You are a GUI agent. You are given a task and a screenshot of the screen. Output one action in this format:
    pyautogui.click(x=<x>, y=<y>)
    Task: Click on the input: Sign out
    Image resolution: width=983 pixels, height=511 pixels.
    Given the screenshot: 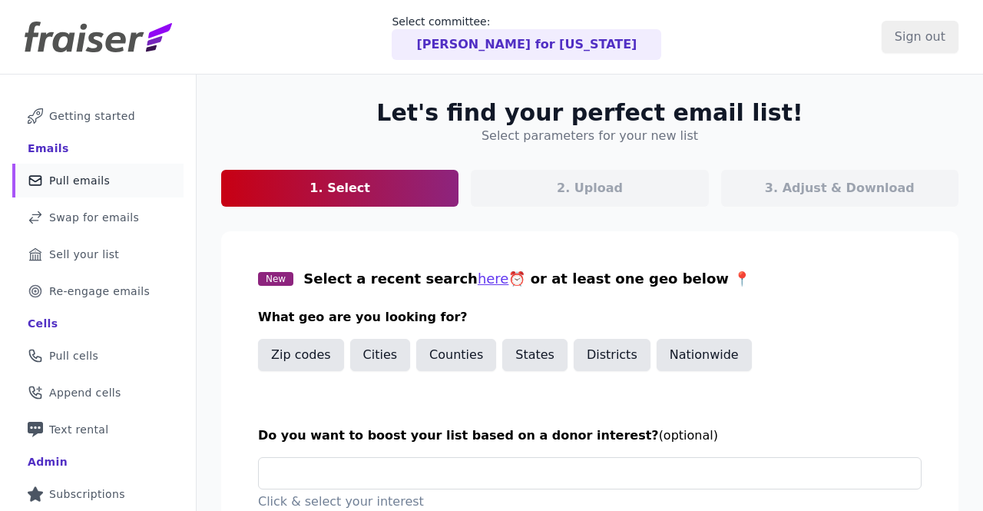 What is the action you would take?
    pyautogui.click(x=920, y=37)
    